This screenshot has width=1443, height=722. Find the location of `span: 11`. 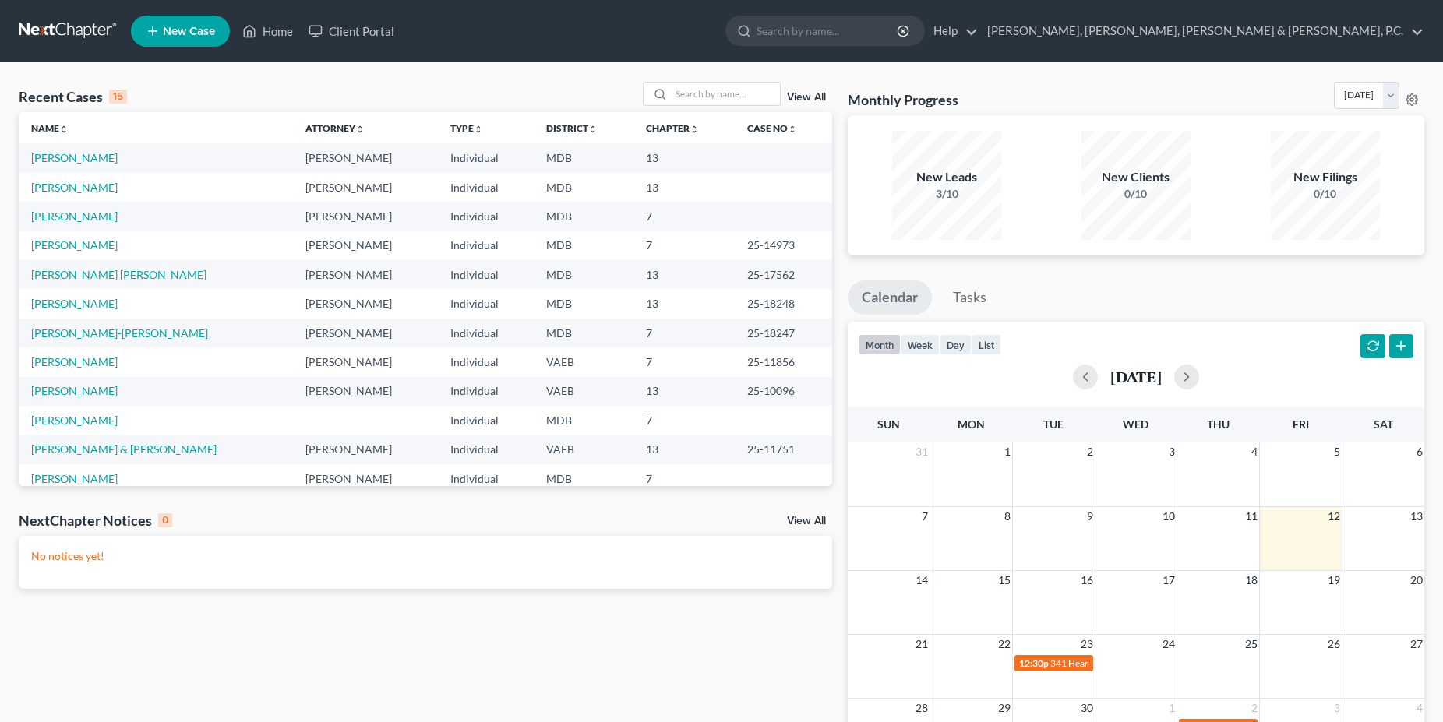

span: 11 is located at coordinates (1252, 517).